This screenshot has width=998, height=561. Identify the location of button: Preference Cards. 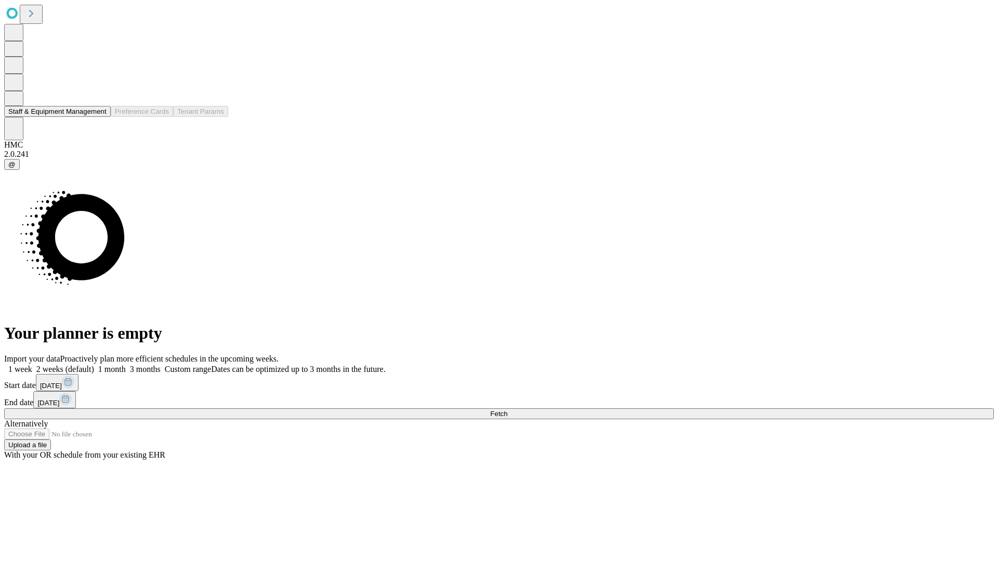
(142, 111).